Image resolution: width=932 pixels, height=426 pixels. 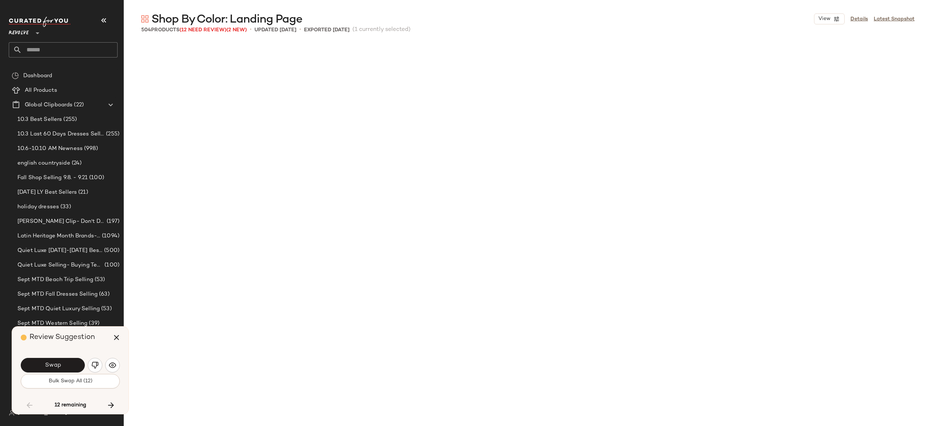 I want to click on a: Details, so click(x=859, y=19).